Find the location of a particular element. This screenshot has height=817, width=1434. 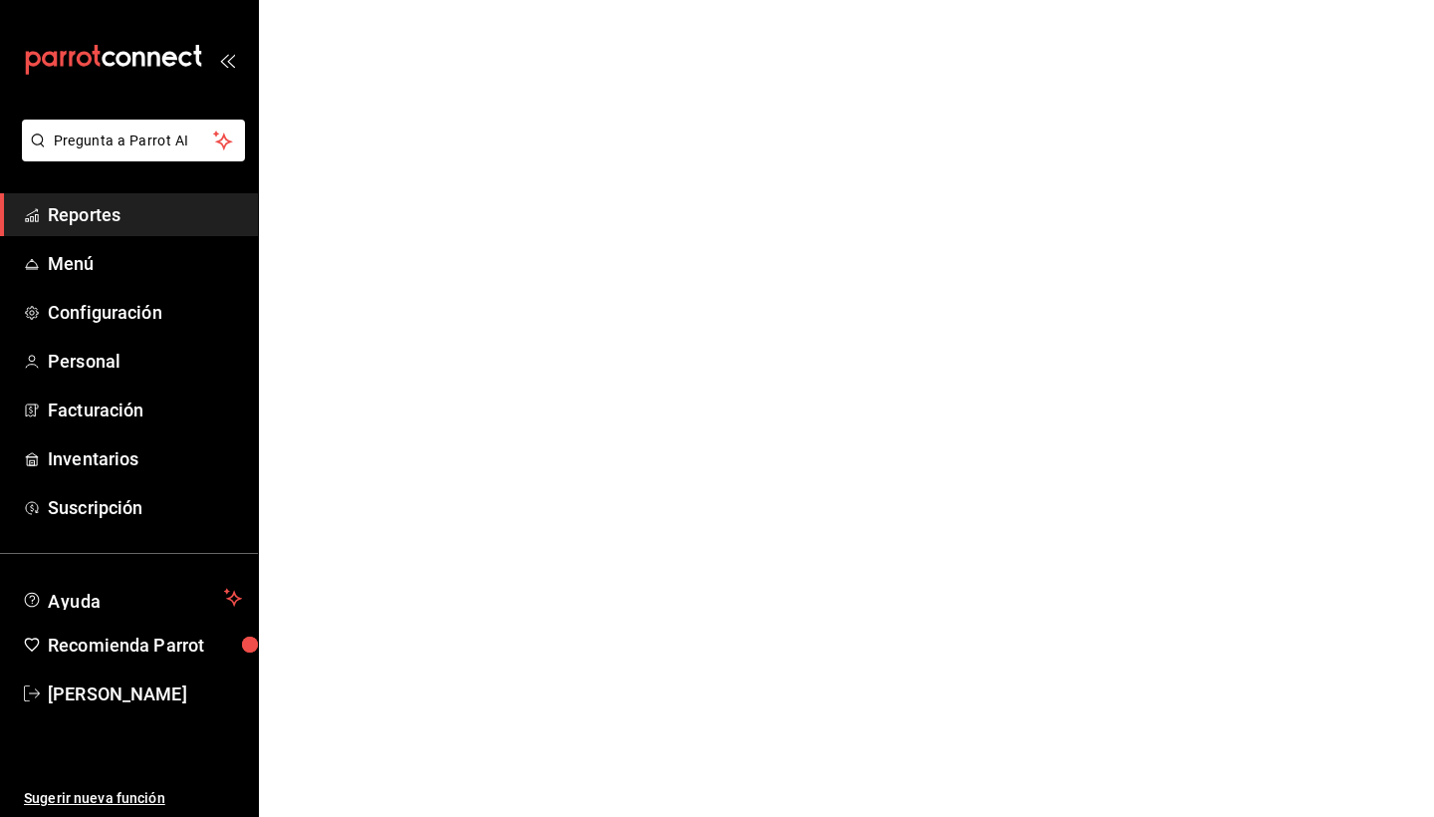

span: Recomienda Parrot is located at coordinates (144, 644).